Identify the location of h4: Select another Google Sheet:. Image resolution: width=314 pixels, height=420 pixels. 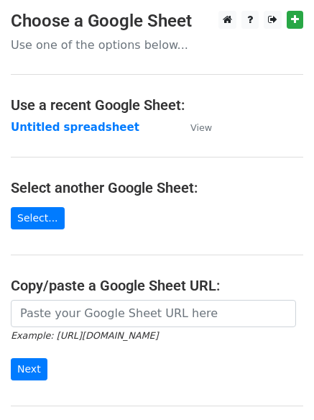
(157, 188).